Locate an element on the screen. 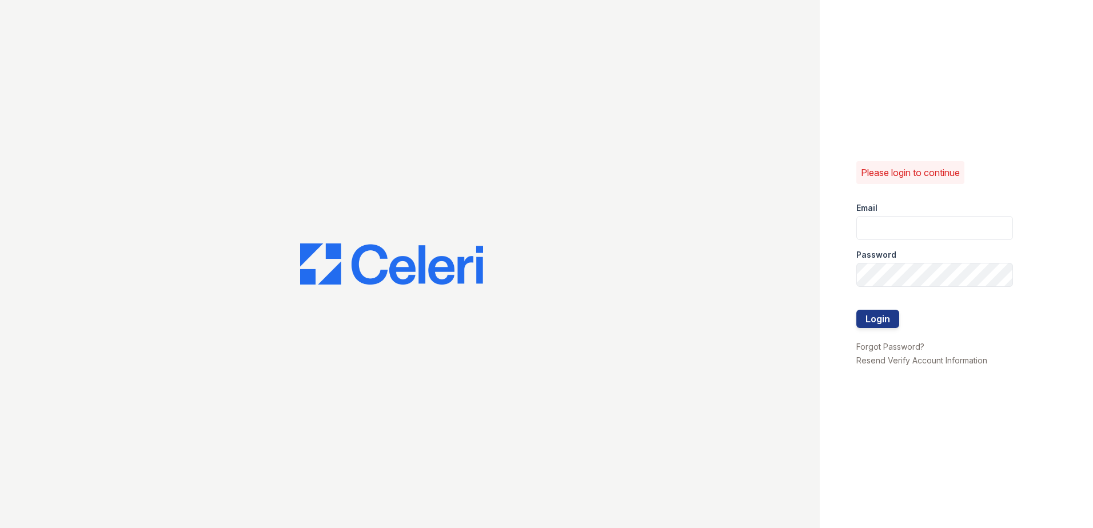  button: Login is located at coordinates (878, 319).